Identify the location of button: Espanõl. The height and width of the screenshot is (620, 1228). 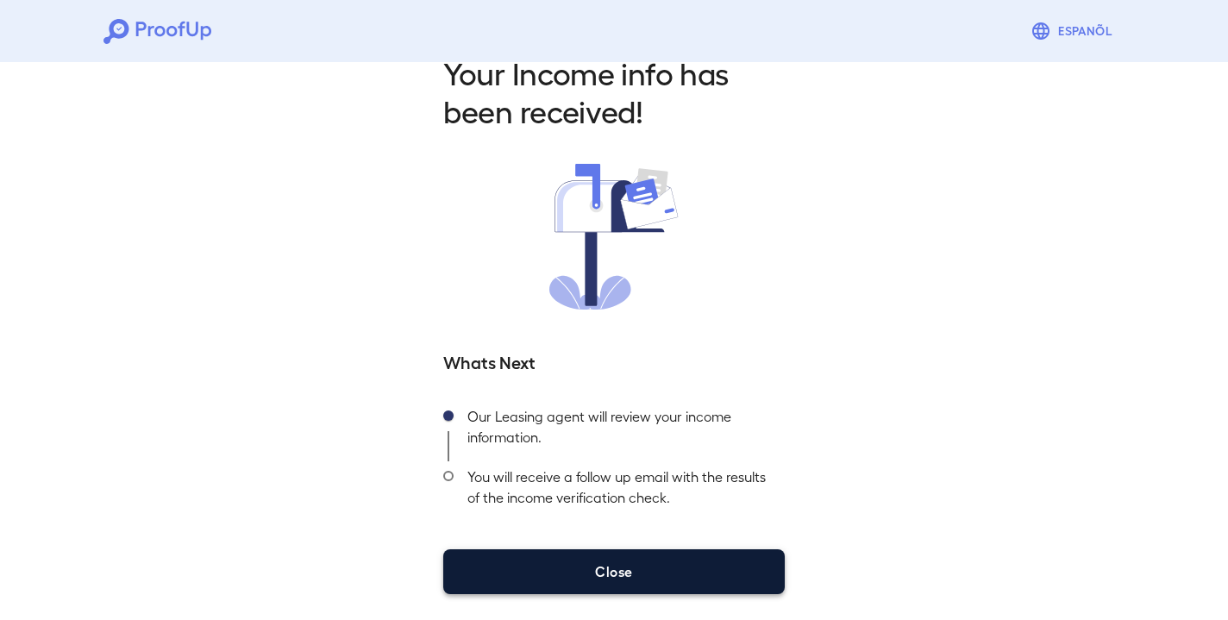
(1074, 31).